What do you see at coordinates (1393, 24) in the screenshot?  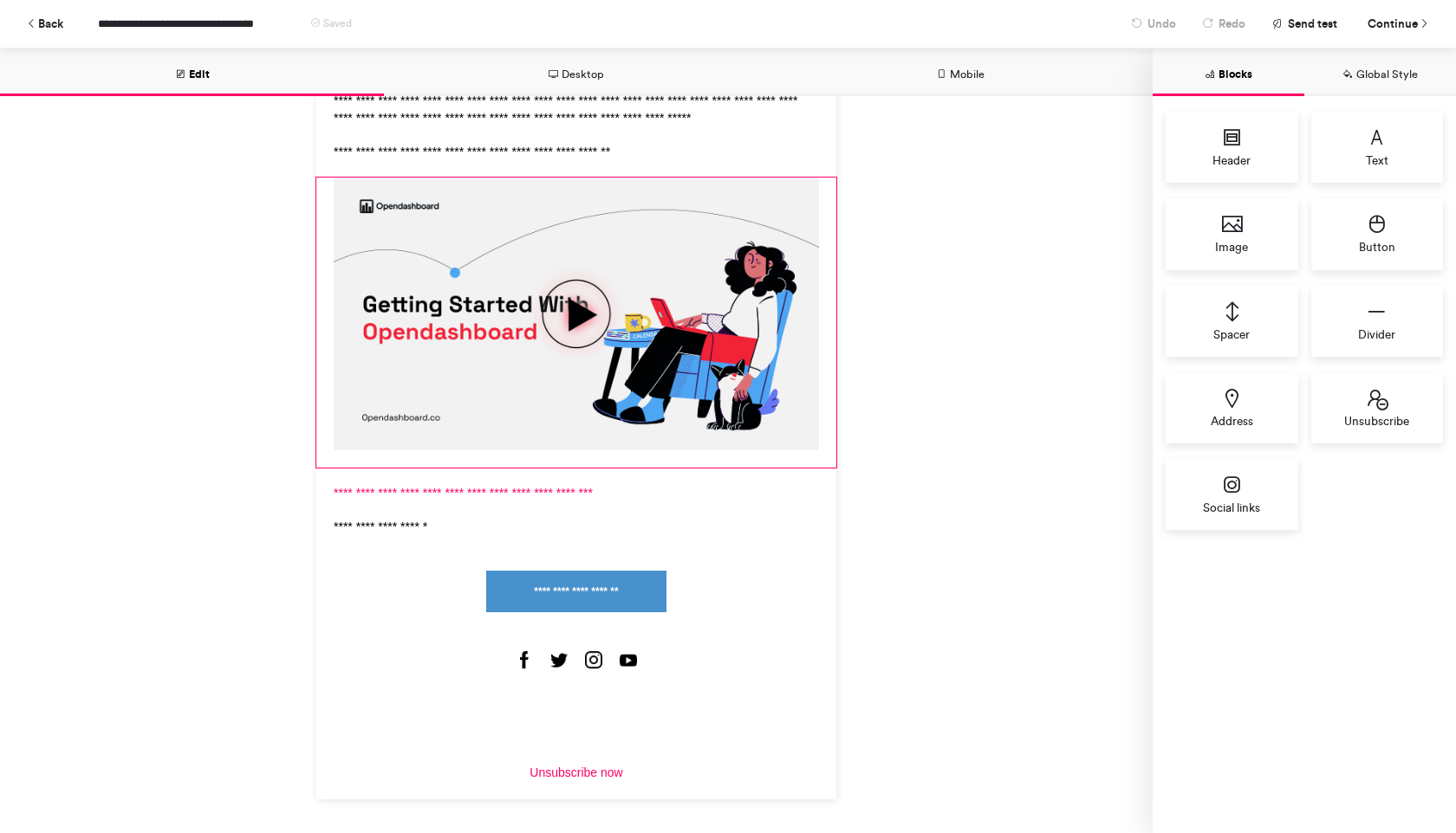 I see `span: Continue` at bounding box center [1393, 24].